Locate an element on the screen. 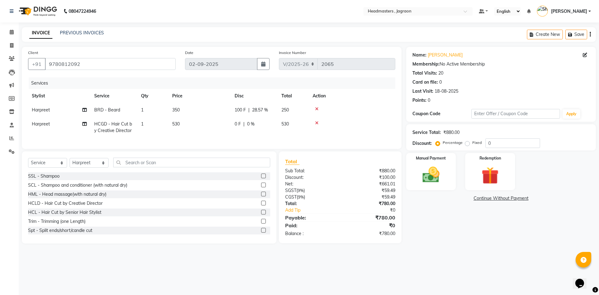 The width and height of the screenshot is (599, 295). div: Coupon Code is located at coordinates (442, 114).